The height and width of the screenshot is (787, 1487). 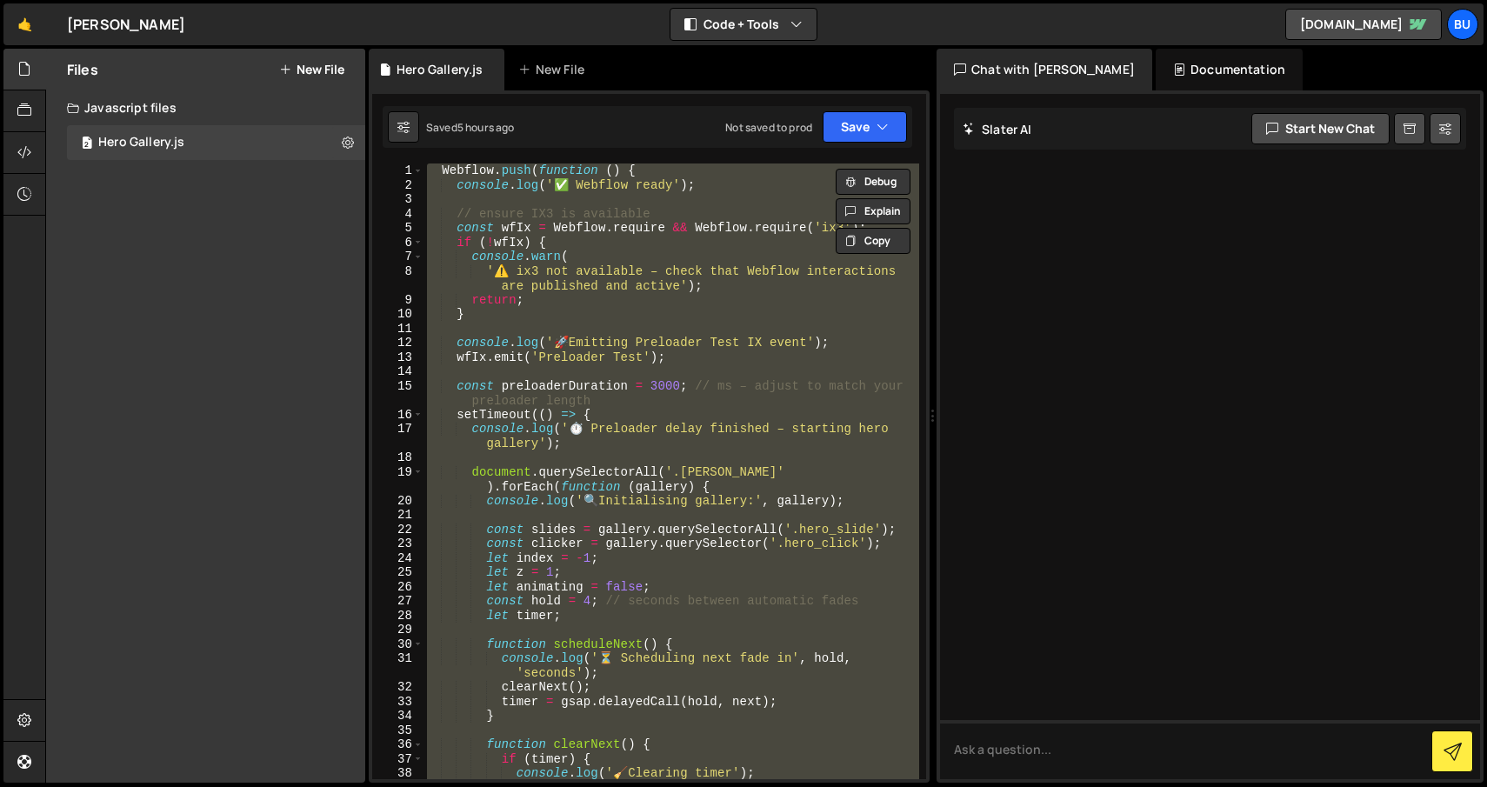 What do you see at coordinates (555, 70) in the screenshot?
I see `div: New File` at bounding box center [555, 70].